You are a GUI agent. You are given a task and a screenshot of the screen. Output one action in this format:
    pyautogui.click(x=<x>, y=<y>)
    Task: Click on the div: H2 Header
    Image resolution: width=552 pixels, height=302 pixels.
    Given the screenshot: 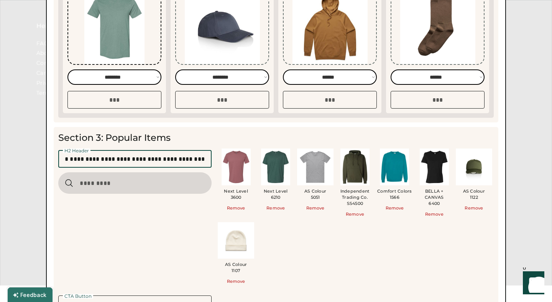 What is the action you would take?
    pyautogui.click(x=77, y=151)
    